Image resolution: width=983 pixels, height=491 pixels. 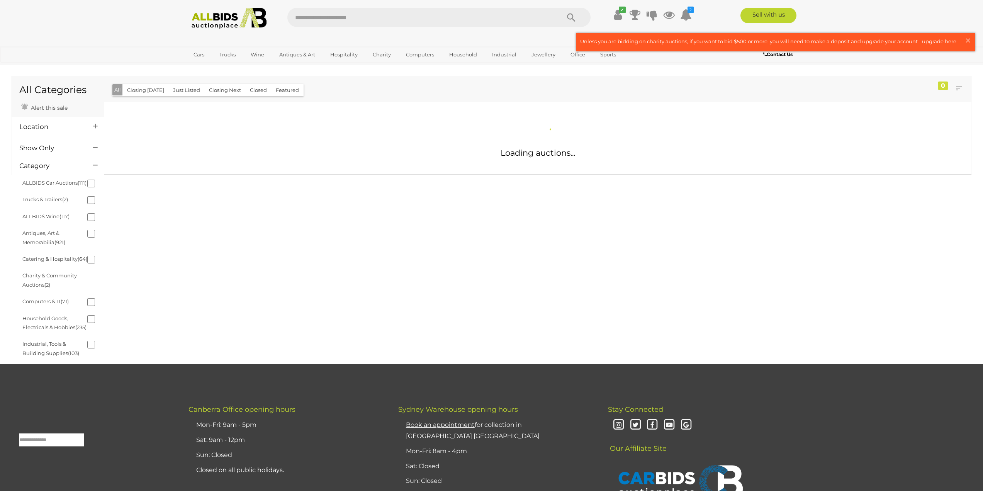 I want to click on a: Charity, so click(x=382, y=54).